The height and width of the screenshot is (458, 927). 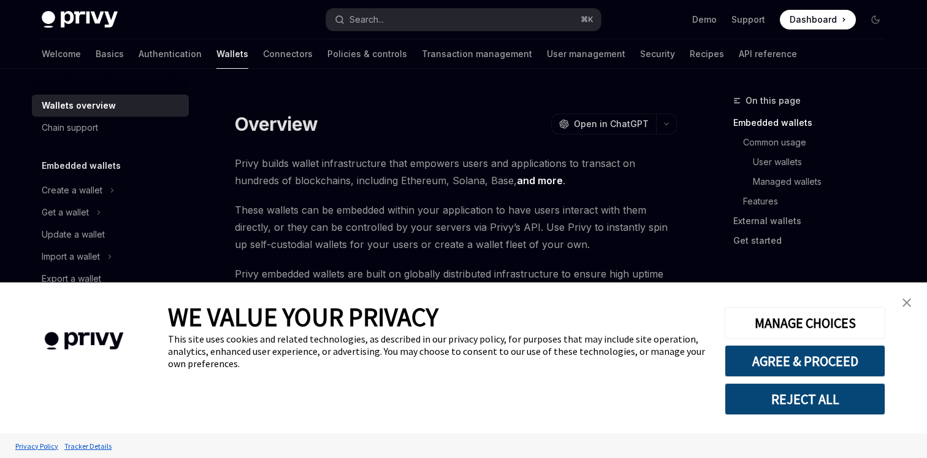 I want to click on span: ⌘ K, so click(x=587, y=20).